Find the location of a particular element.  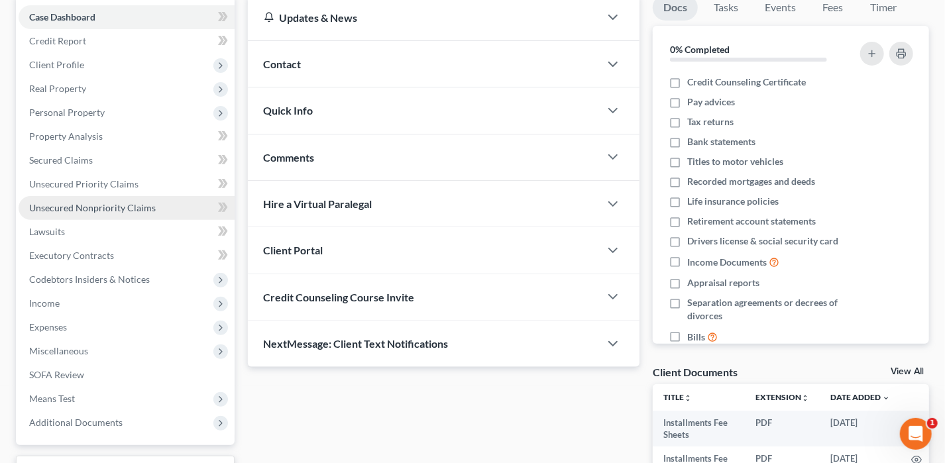

span: Executory Contracts is located at coordinates (72, 255).